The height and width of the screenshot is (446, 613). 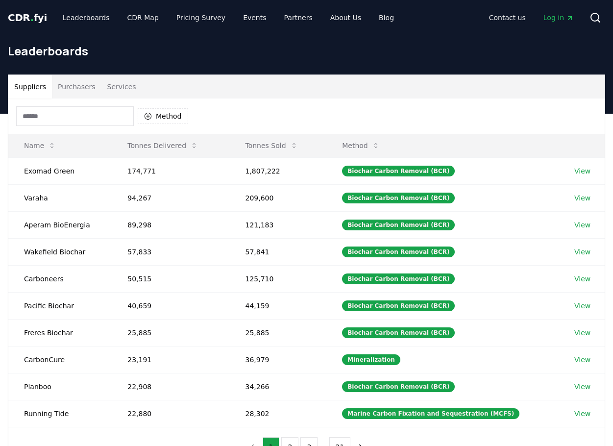 I want to click on a: Log in, so click(x=559, y=18).